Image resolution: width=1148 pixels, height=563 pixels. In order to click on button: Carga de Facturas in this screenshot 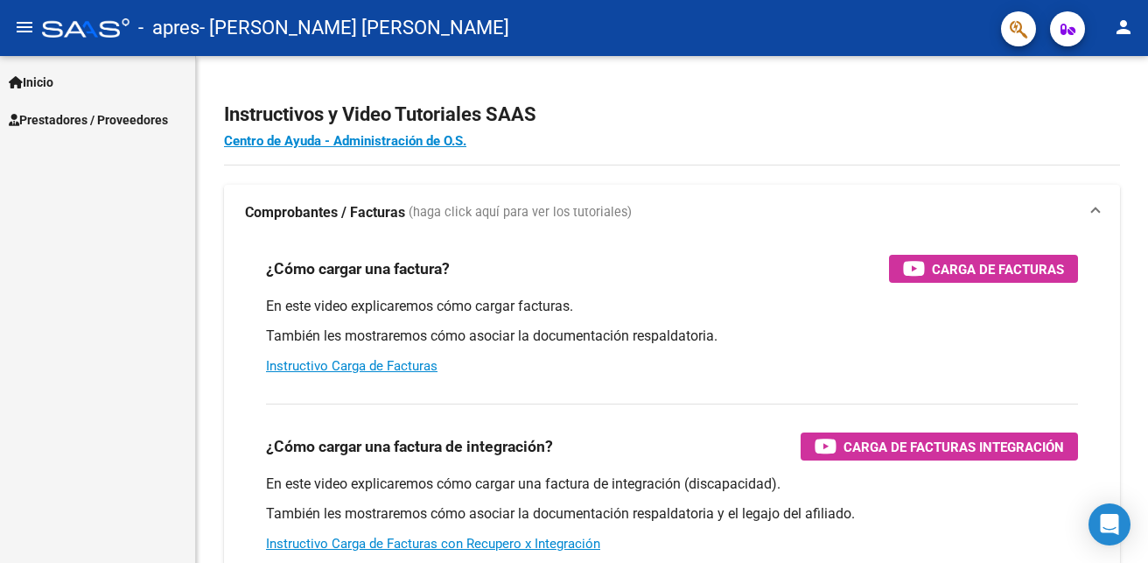, I will do `click(984, 269)`.